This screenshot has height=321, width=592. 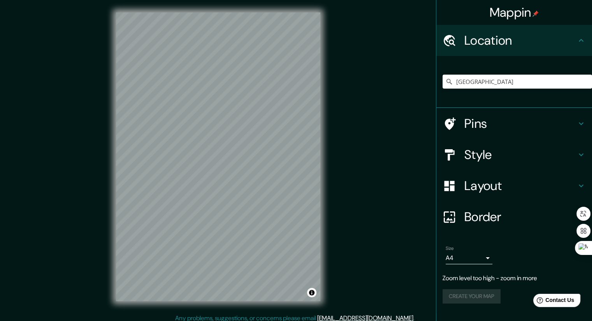 What do you see at coordinates (469, 258) in the screenshot?
I see `div: A4` at bounding box center [469, 258].